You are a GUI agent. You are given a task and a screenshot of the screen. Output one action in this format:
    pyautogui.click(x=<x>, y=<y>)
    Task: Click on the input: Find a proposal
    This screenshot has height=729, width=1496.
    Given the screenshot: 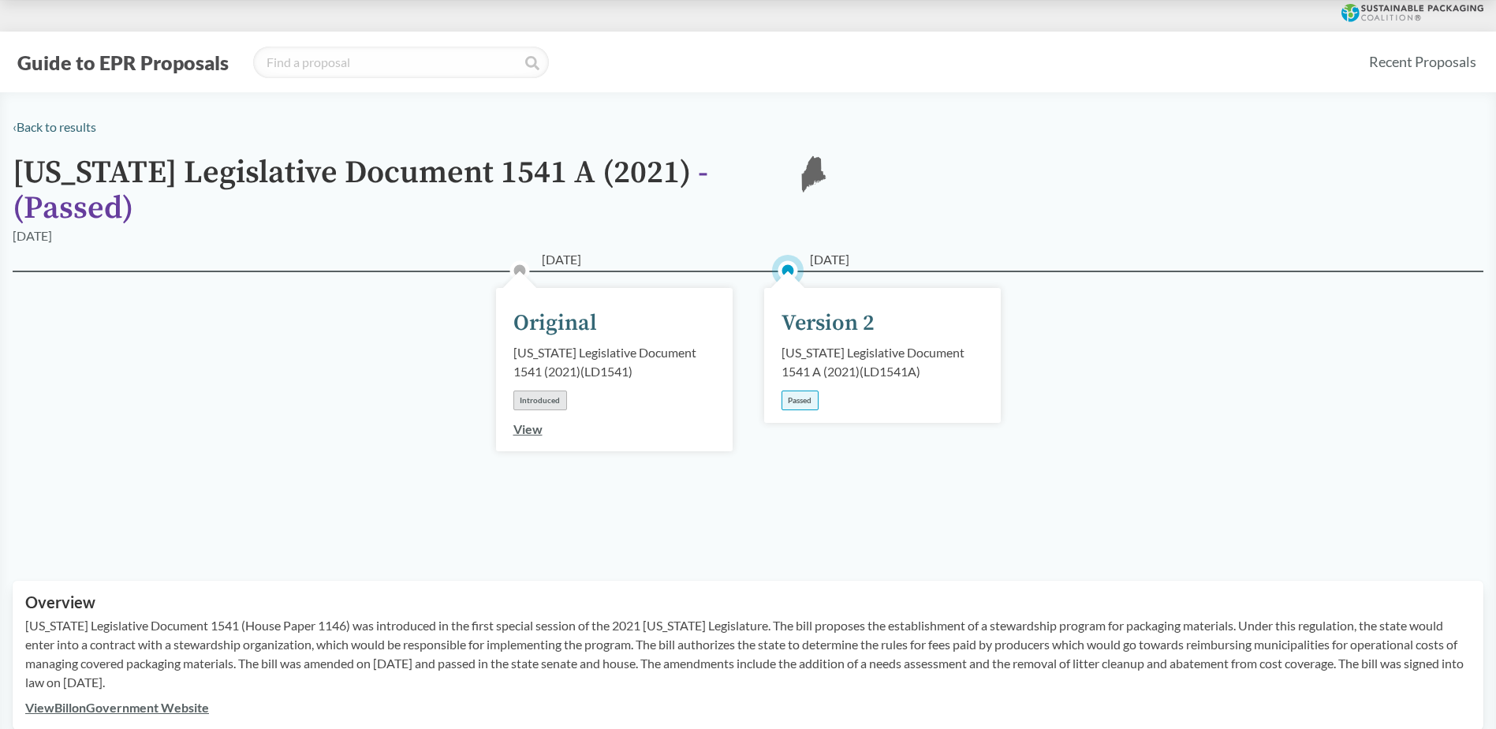 What is the action you would take?
    pyautogui.click(x=401, y=62)
    